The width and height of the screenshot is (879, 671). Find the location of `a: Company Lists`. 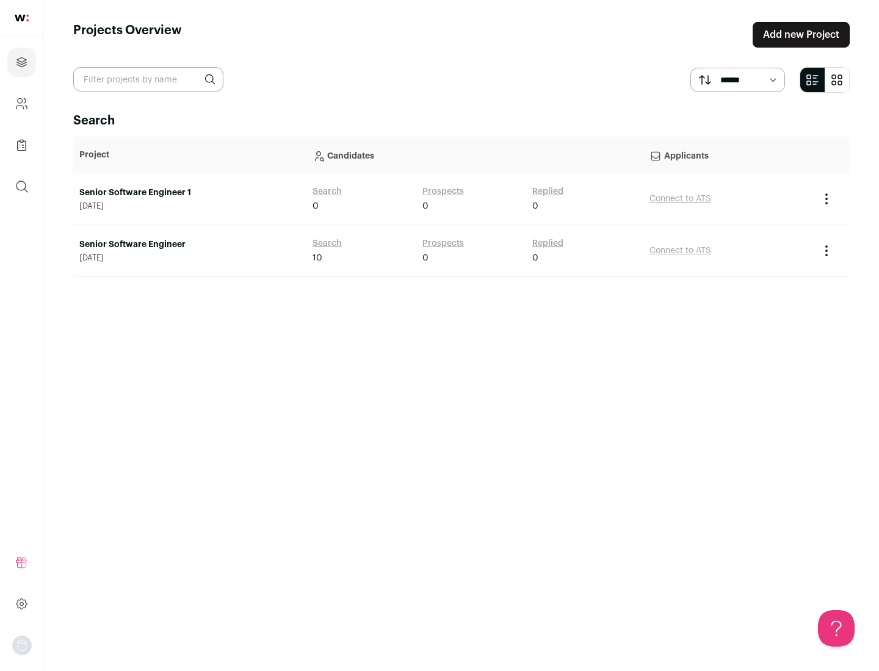

a: Company Lists is located at coordinates (21, 145).